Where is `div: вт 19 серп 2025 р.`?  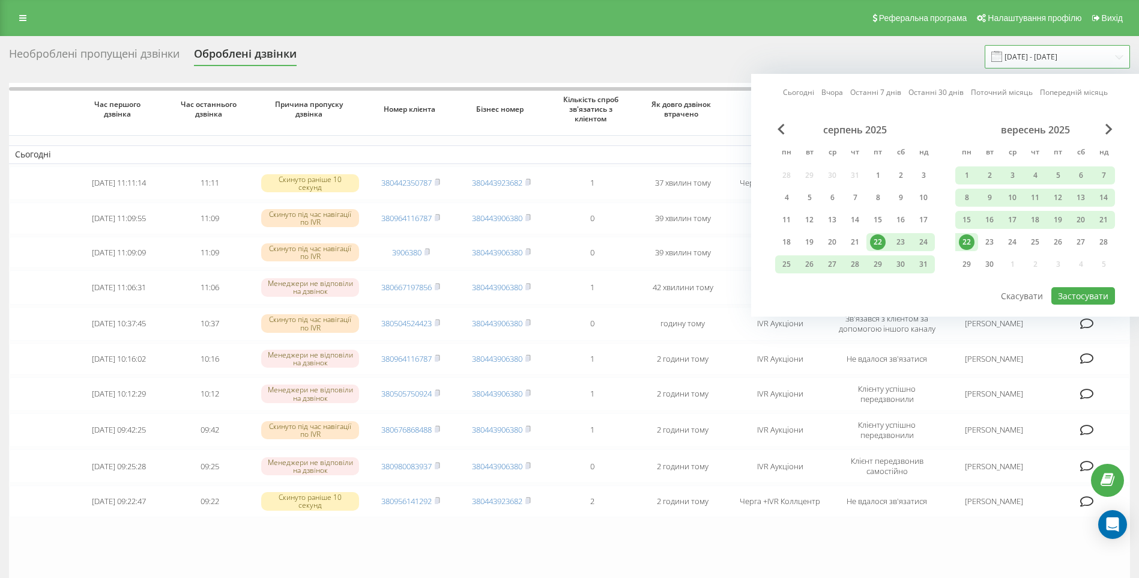
div: вт 19 серп 2025 р. is located at coordinates (810, 242).